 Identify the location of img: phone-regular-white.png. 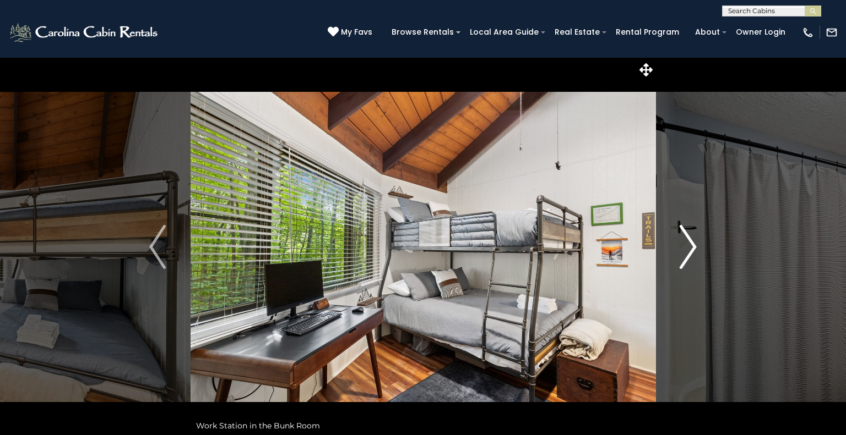
(808, 32).